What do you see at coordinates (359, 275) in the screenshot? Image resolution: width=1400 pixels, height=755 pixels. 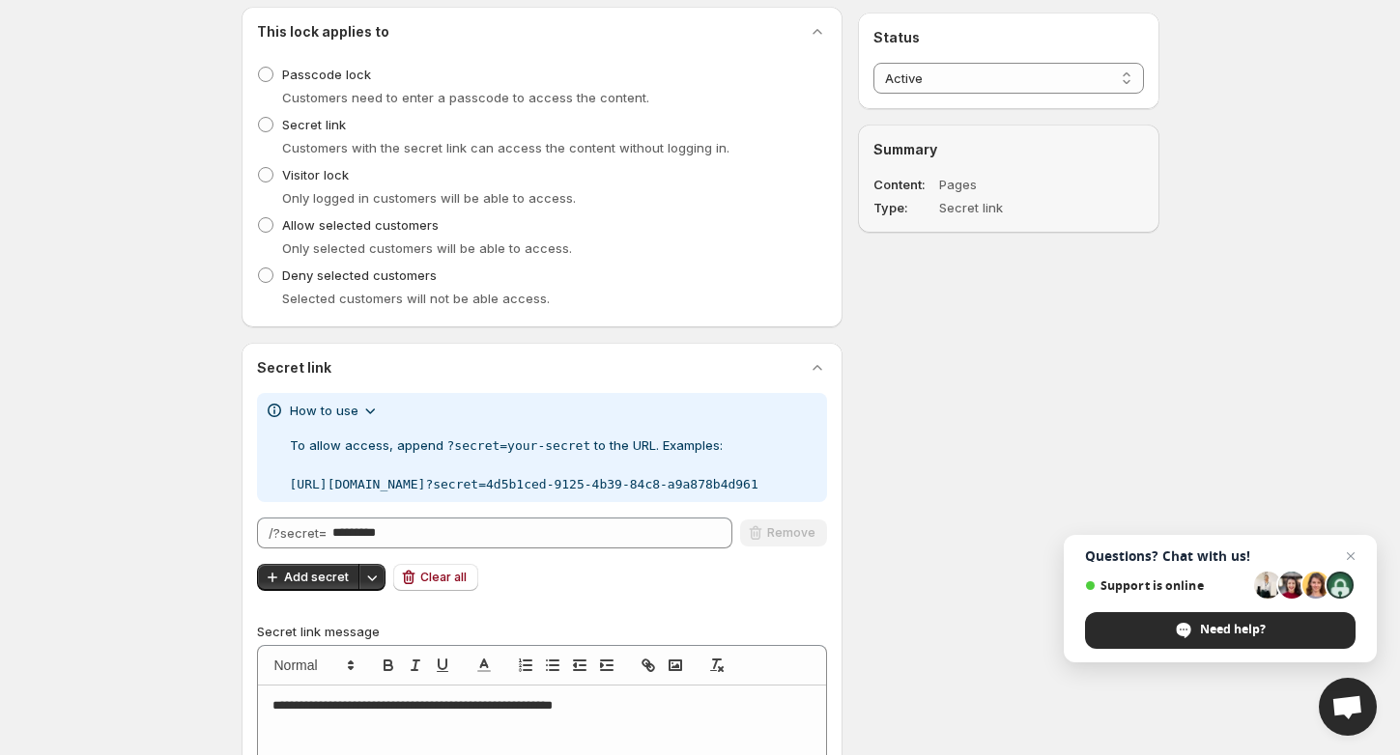 I see `span: Deny selected customers` at bounding box center [359, 275].